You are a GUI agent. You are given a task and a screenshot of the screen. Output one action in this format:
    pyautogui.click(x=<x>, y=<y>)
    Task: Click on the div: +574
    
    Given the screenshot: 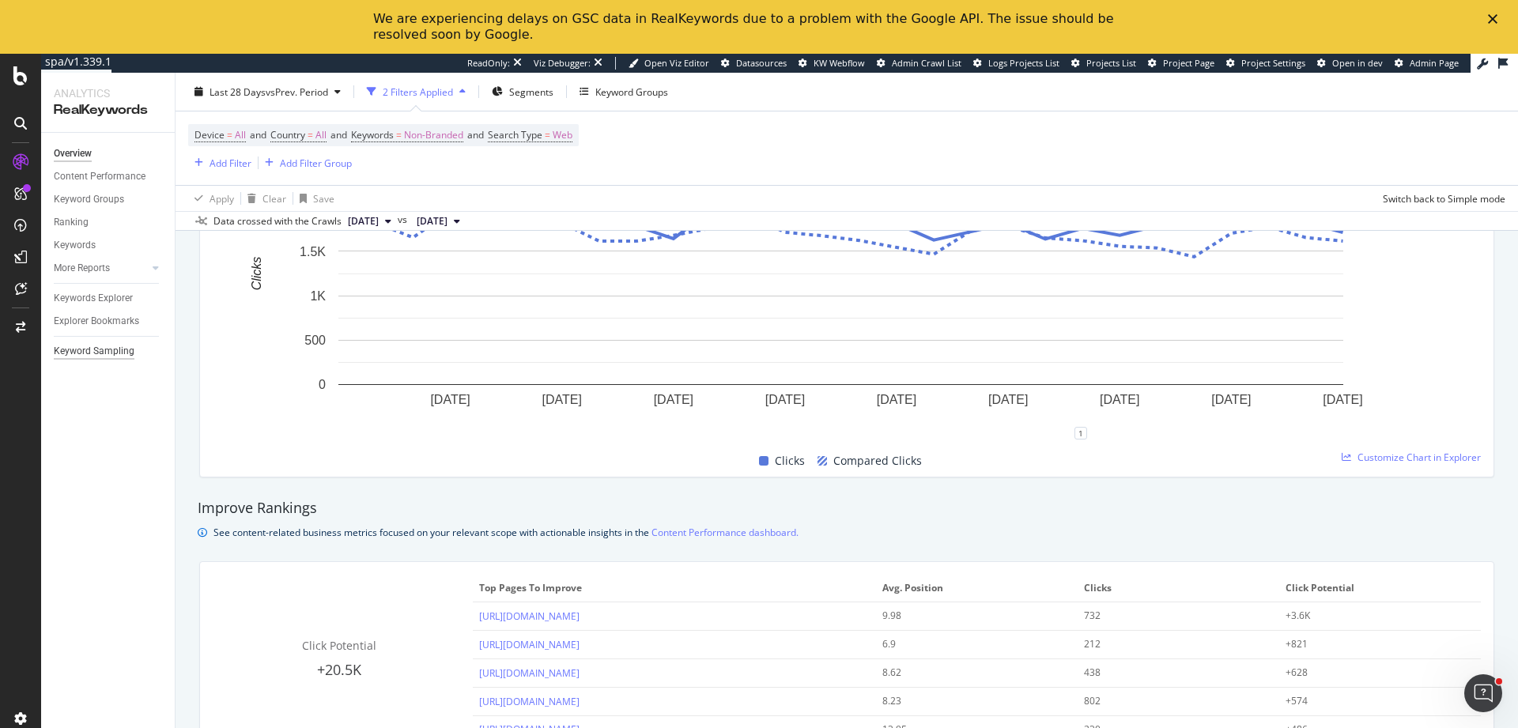 What is the action you would take?
    pyautogui.click(x=1371, y=701)
    